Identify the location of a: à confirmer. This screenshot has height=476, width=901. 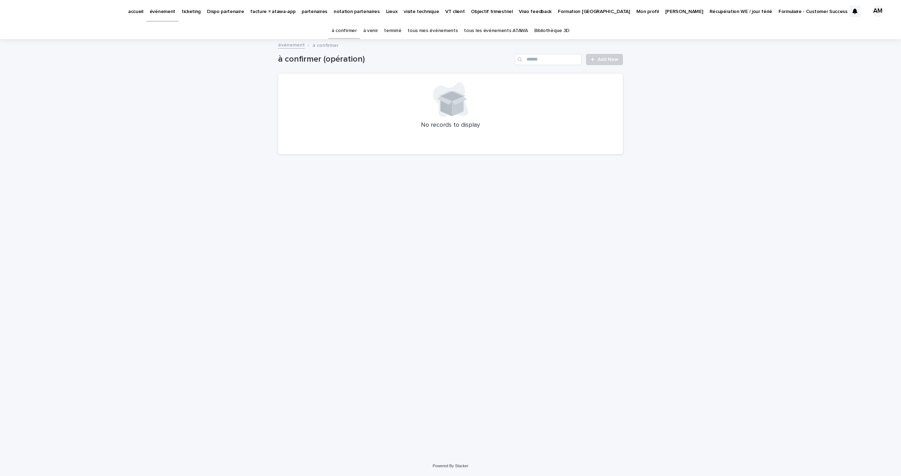
(344, 31).